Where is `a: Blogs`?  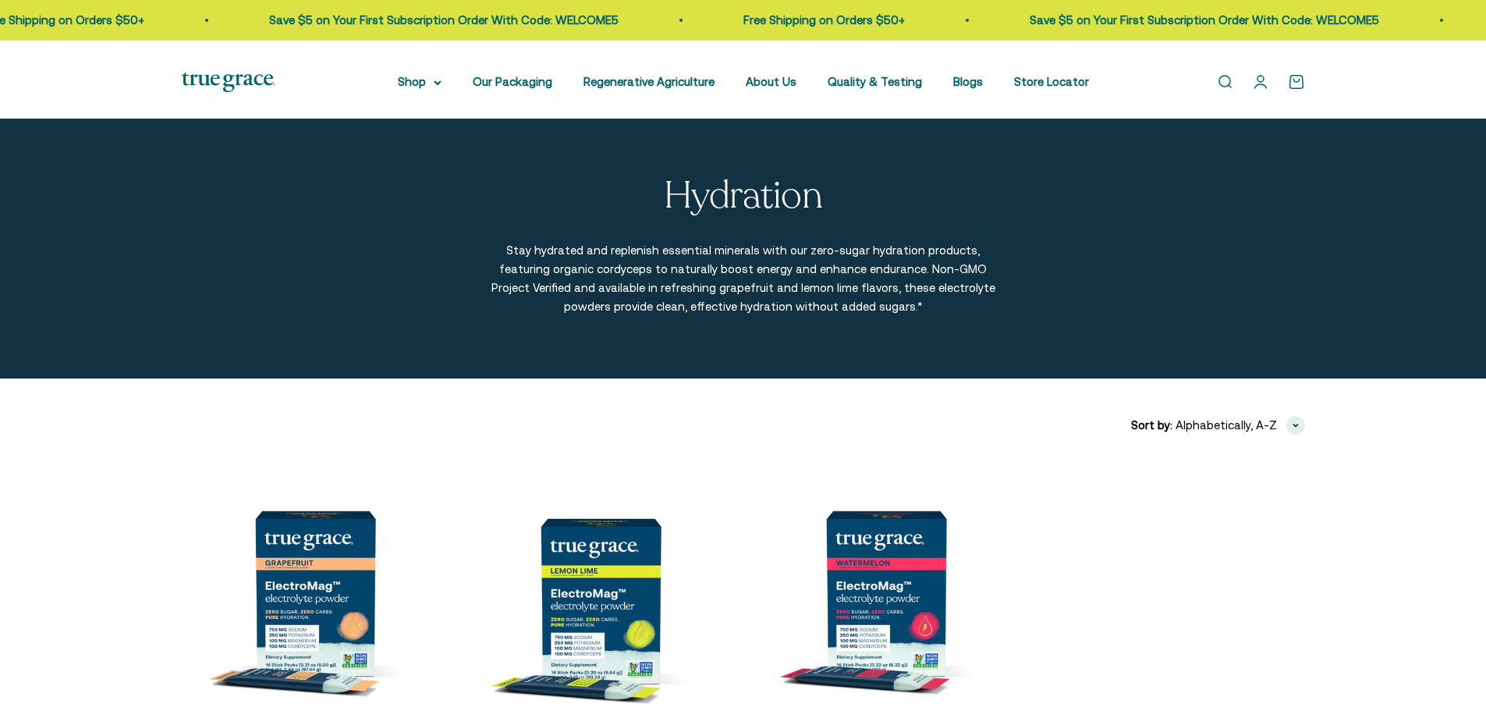
a: Blogs is located at coordinates (968, 81).